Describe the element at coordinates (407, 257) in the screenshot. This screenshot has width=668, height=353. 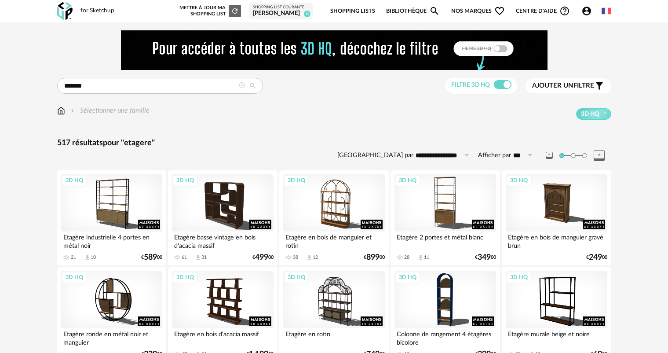
I see `div: 28` at that location.